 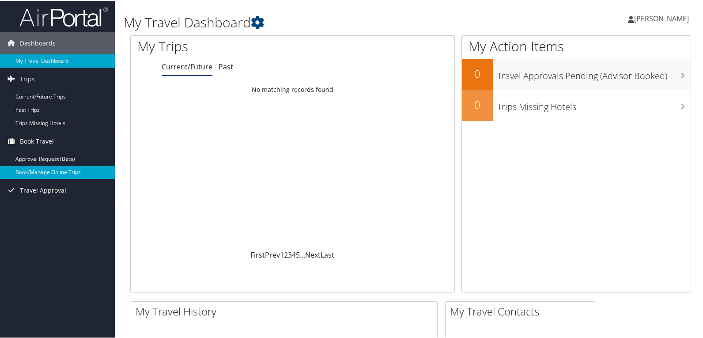 What do you see at coordinates (594, 104) in the screenshot?
I see `h3: Trips Missing Hotels` at bounding box center [594, 104].